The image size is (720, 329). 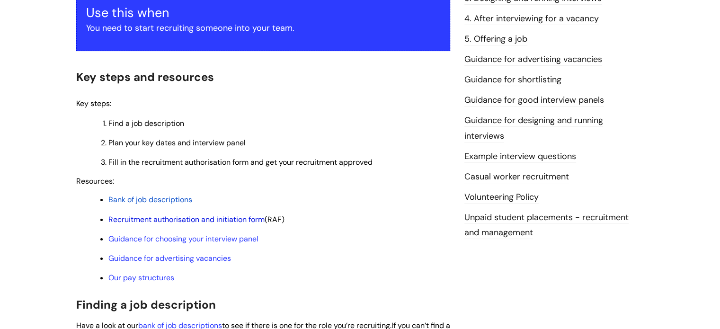 What do you see at coordinates (146, 305) in the screenshot?
I see `span: Finding a job description` at bounding box center [146, 305].